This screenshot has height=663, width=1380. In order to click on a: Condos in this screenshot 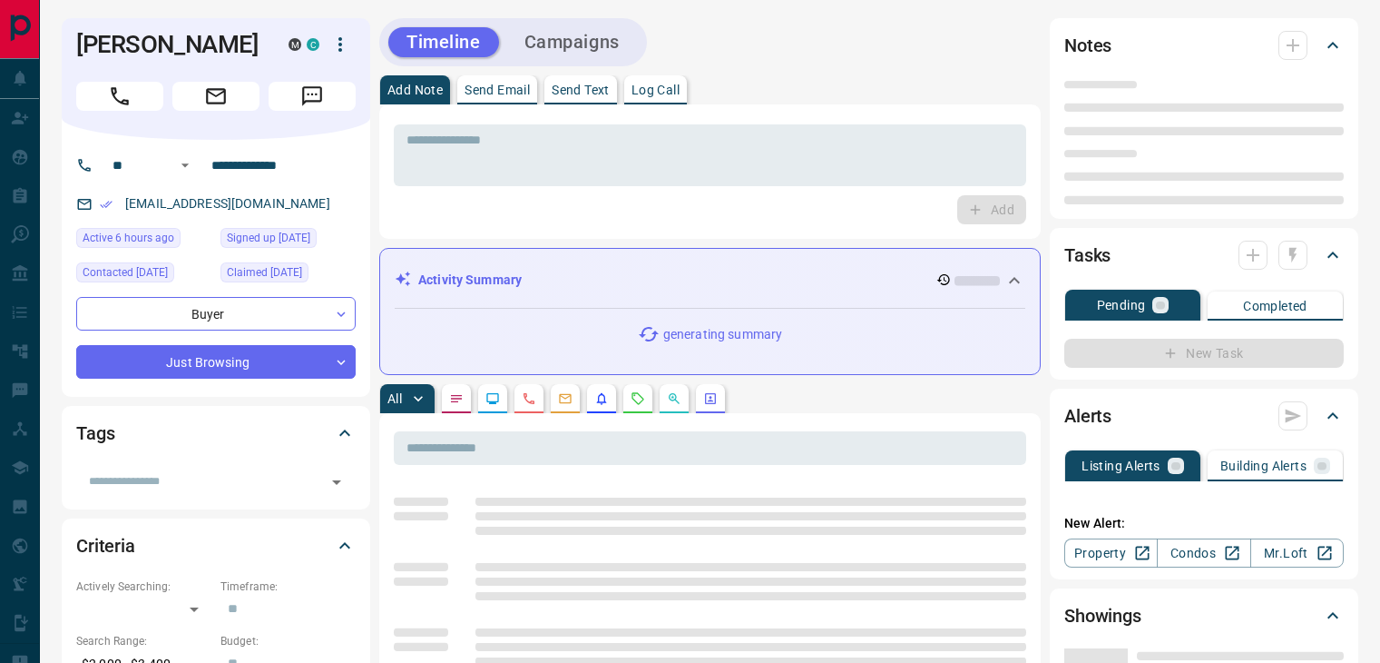, I will do `click(1203, 553)`.